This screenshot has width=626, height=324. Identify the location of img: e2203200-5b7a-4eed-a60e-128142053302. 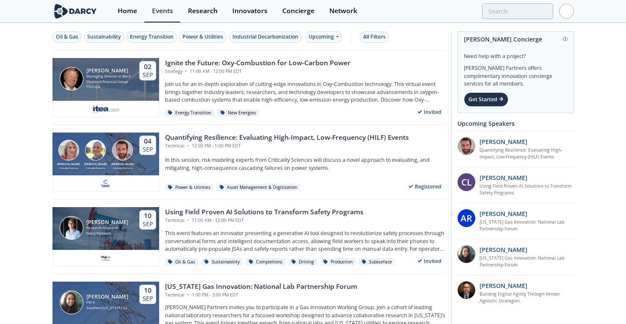
(106, 109).